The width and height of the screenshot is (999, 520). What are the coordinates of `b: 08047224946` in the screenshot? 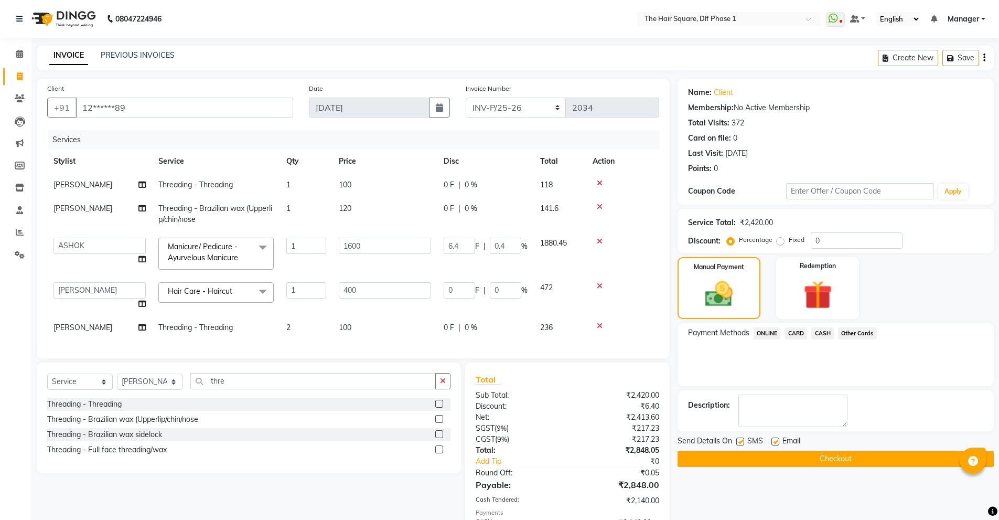 It's located at (138, 19).